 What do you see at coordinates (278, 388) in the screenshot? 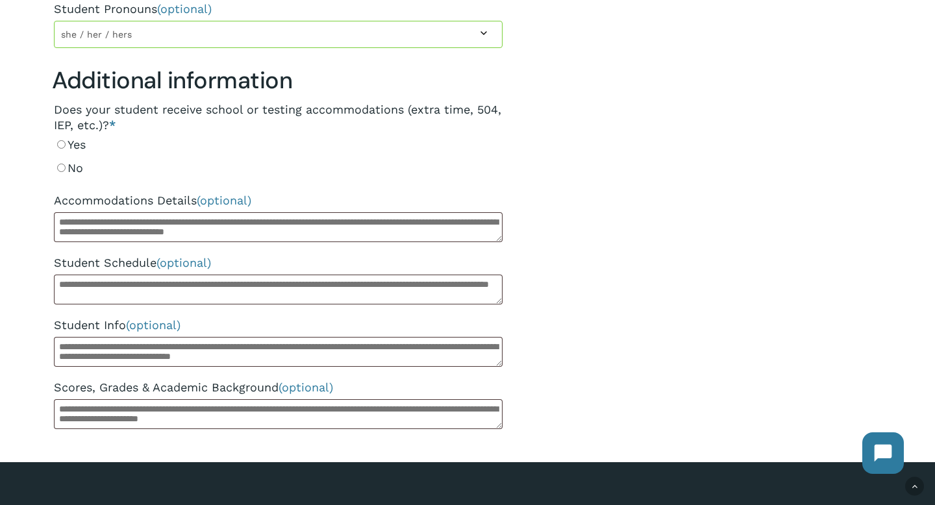
I see `label: Scores, Grades & Academic Background` at bounding box center [278, 388].